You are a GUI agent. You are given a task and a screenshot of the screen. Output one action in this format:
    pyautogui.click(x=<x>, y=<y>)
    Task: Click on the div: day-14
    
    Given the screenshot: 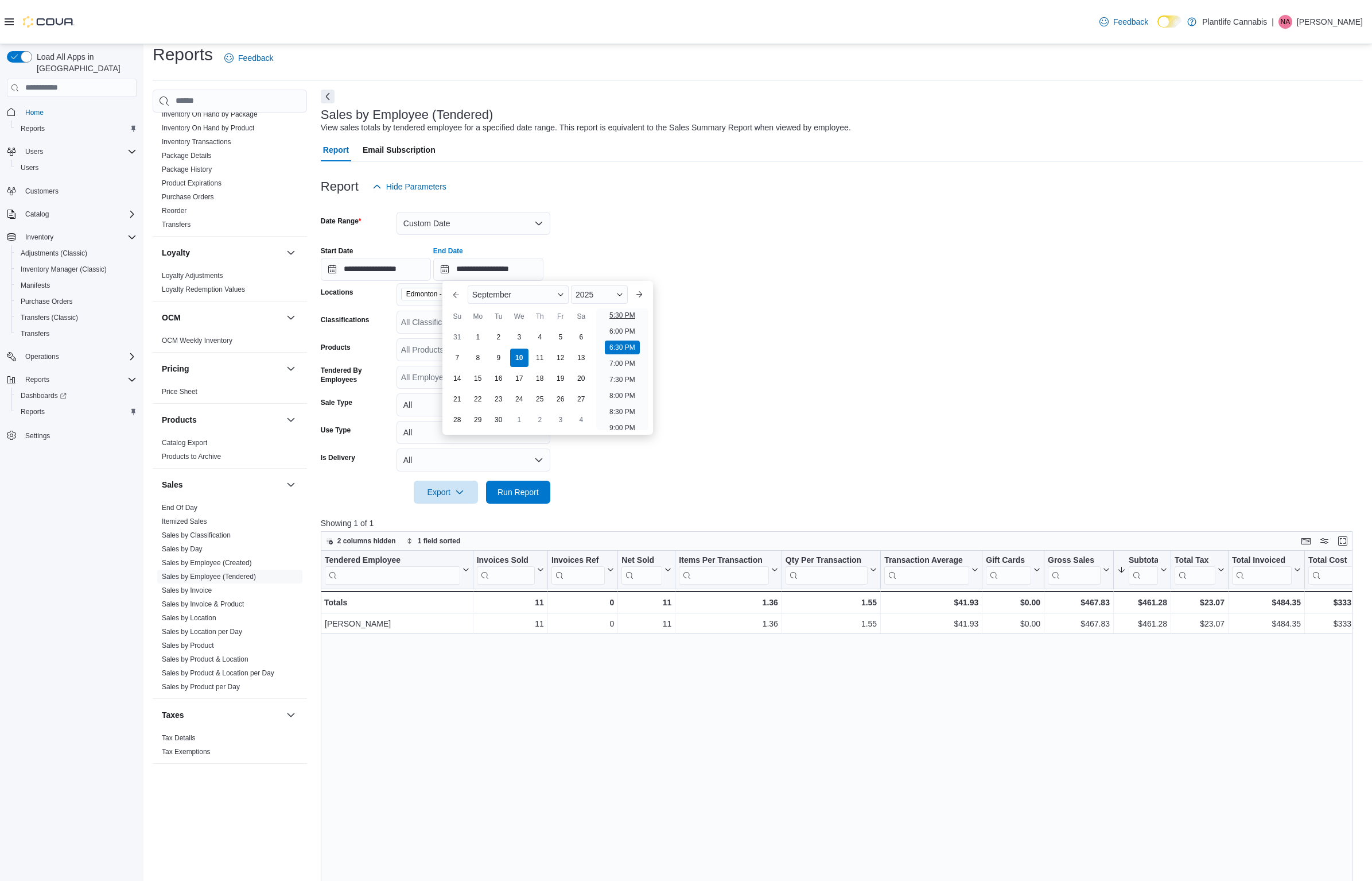 What is the action you would take?
    pyautogui.click(x=458, y=379)
    